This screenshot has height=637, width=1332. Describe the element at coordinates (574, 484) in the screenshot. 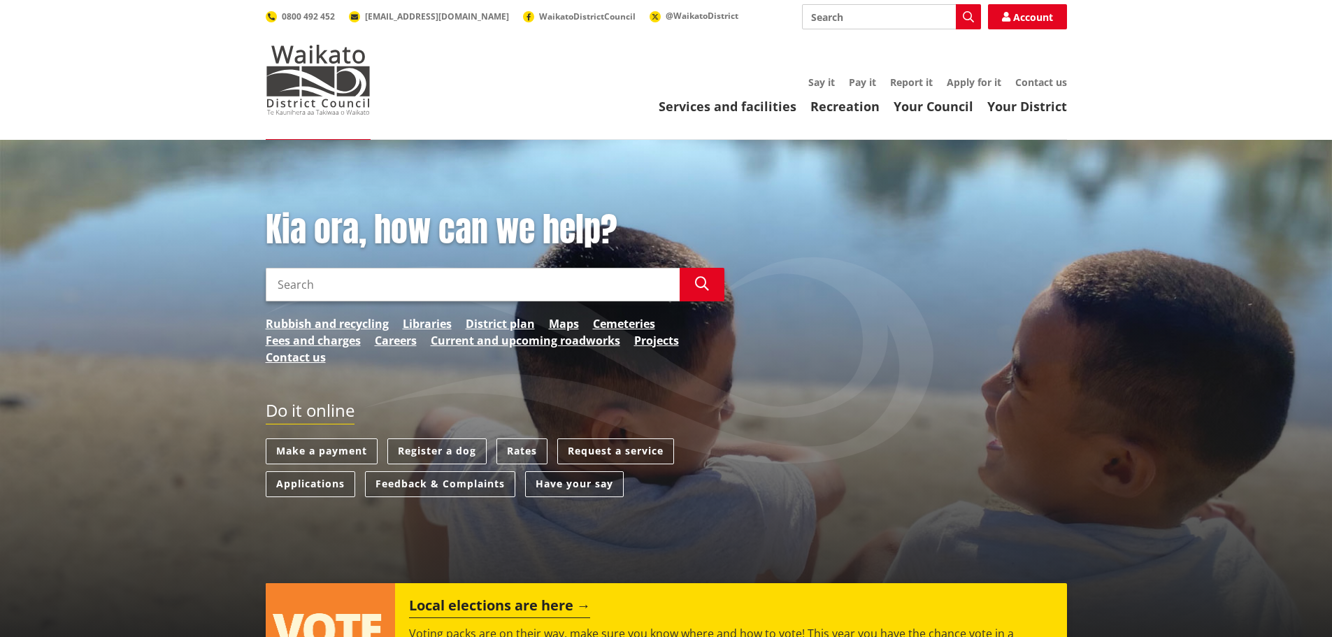

I see `a: Have your say` at that location.